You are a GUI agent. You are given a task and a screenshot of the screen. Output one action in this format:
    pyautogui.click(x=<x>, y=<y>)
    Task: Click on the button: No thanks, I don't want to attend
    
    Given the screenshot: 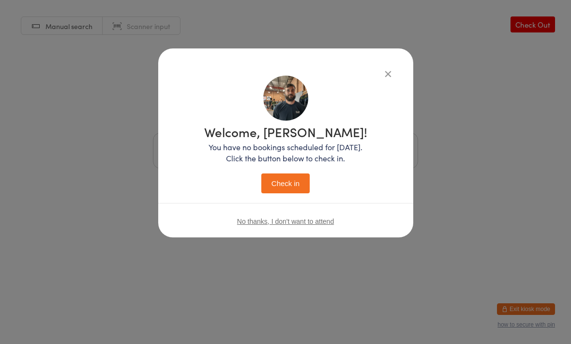 What is the action you would take?
    pyautogui.click(x=286, y=221)
    